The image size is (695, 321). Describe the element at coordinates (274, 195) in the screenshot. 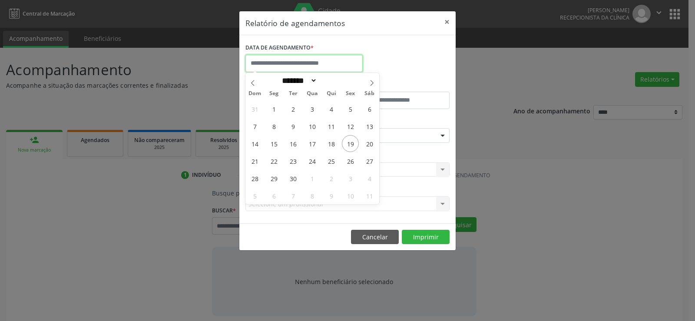

I see `span: Outubro 6, 2025` at that location.